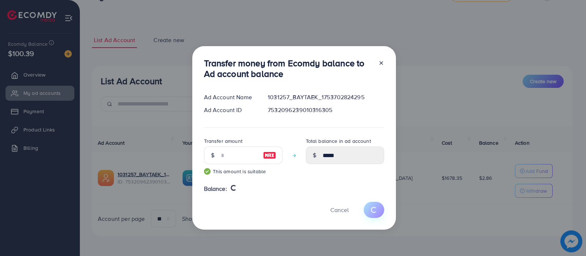 This screenshot has height=256, width=586. Describe the element at coordinates (243, 172) in the screenshot. I see `small: This amount is suitable` at that location.